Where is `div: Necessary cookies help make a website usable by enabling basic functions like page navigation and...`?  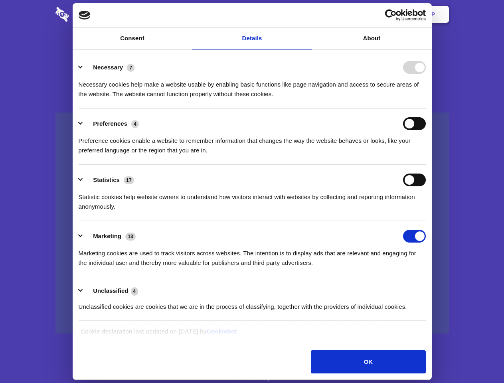
div: Necessary cookies help make a website usable by enabling basic functions like page navigation and... is located at coordinates (252, 86).